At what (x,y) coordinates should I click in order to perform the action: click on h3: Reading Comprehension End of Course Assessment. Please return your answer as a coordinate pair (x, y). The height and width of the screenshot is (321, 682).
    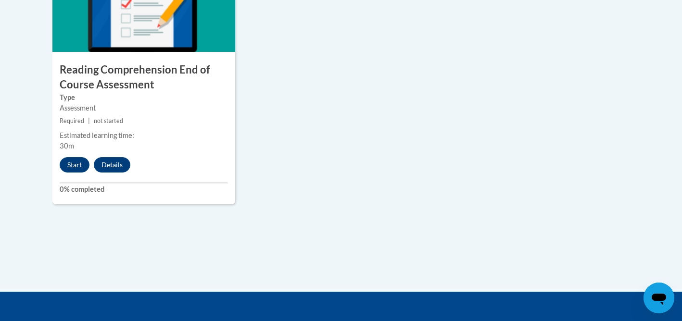
    Looking at the image, I should click on (144, 77).